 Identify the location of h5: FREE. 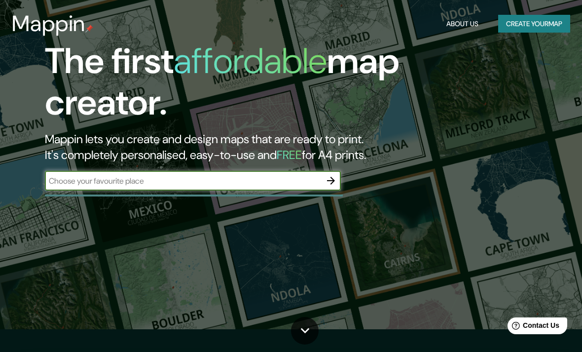
(289, 154).